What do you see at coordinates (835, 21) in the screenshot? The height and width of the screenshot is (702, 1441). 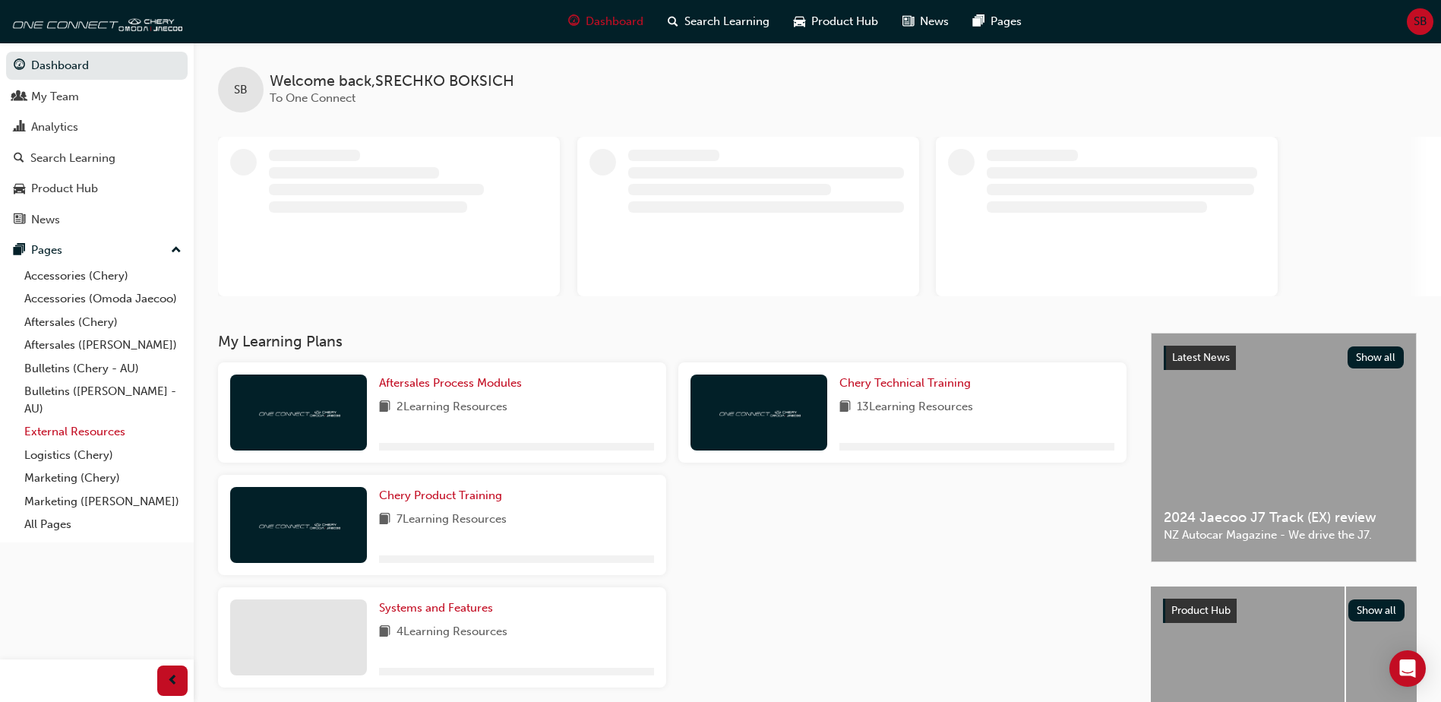 I see `a: car-iconProduct Hub` at bounding box center [835, 21].